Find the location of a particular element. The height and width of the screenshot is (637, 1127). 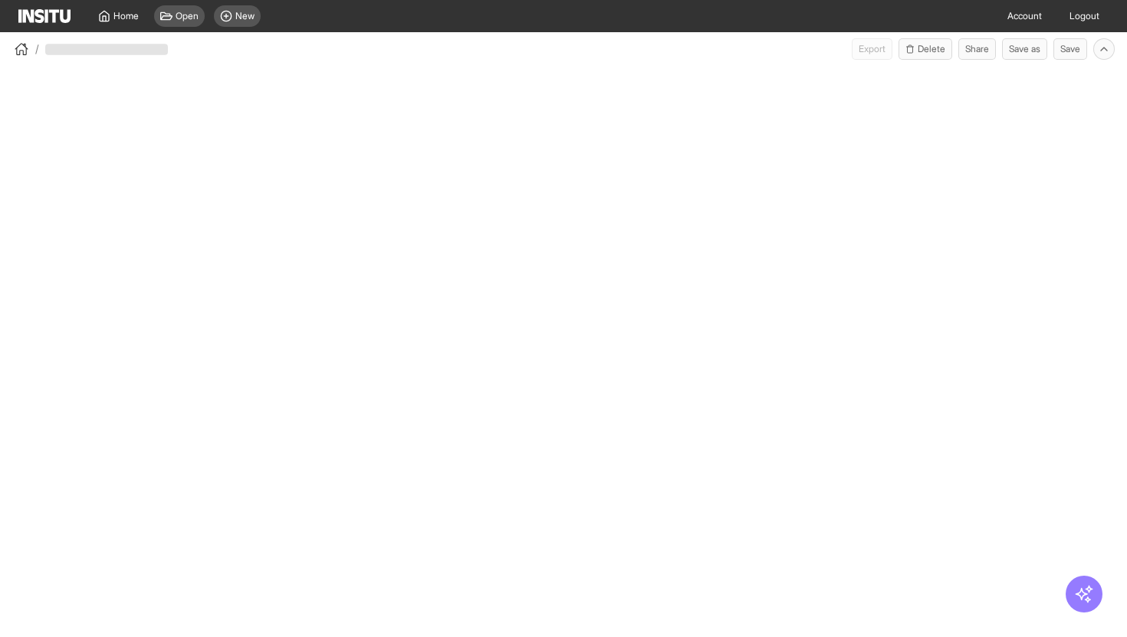

button: Save is located at coordinates (1070, 49).